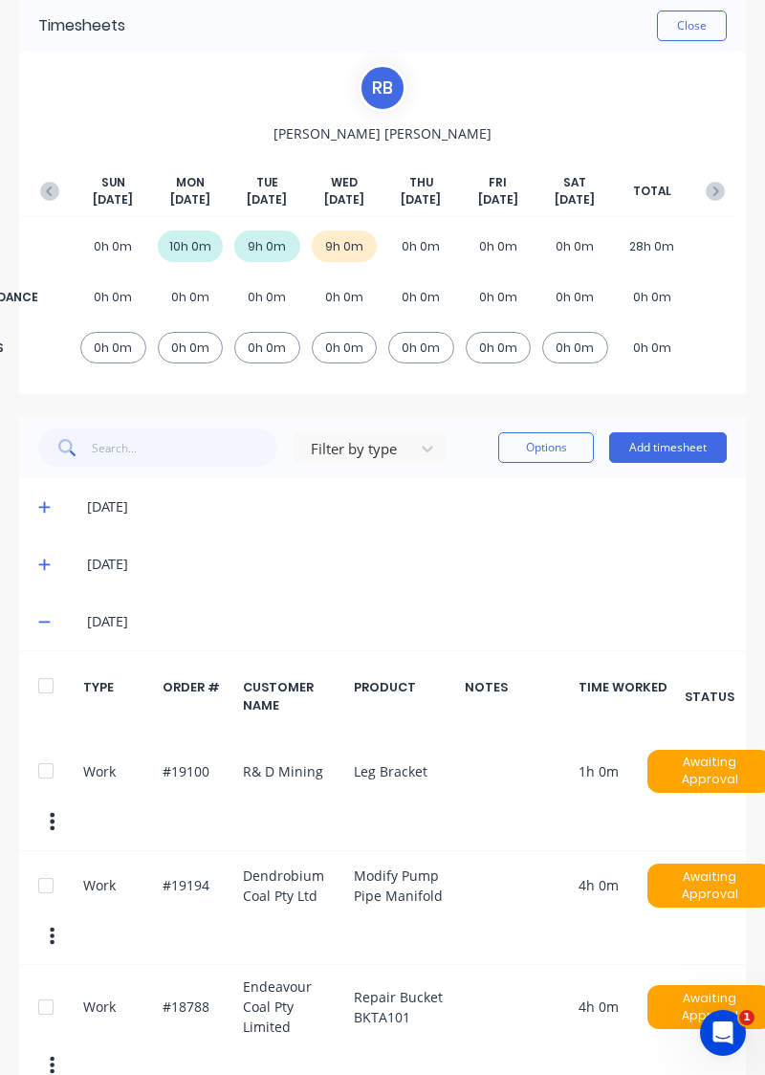 Image resolution: width=765 pixels, height=1075 pixels. I want to click on button: Close, so click(691, 26).